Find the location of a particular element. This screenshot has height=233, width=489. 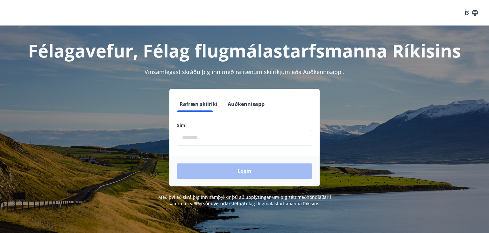

button: ÍS is located at coordinates (472, 13).